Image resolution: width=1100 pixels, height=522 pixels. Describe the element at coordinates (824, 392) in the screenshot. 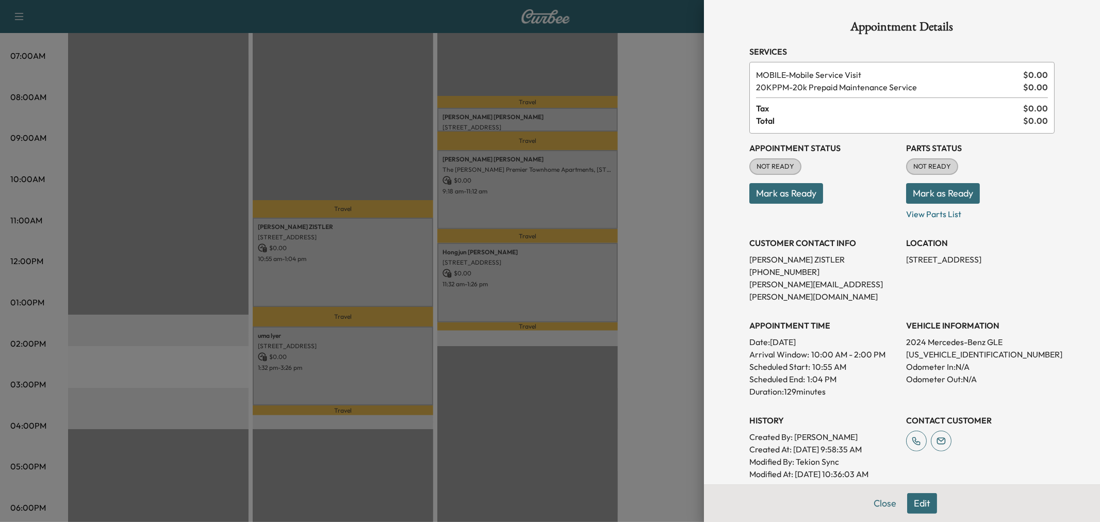

I see `p: Duration: 129 minutes` at that location.